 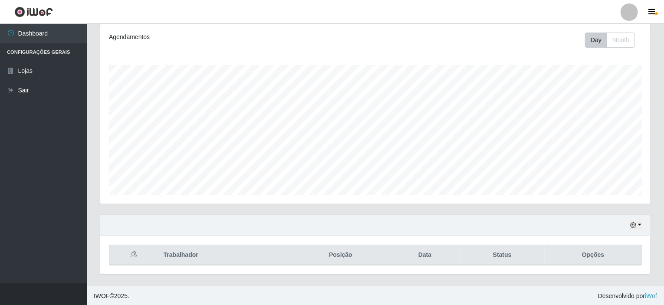 What do you see at coordinates (613, 40) in the screenshot?
I see `div: Toolbar with button groups` at bounding box center [613, 40].